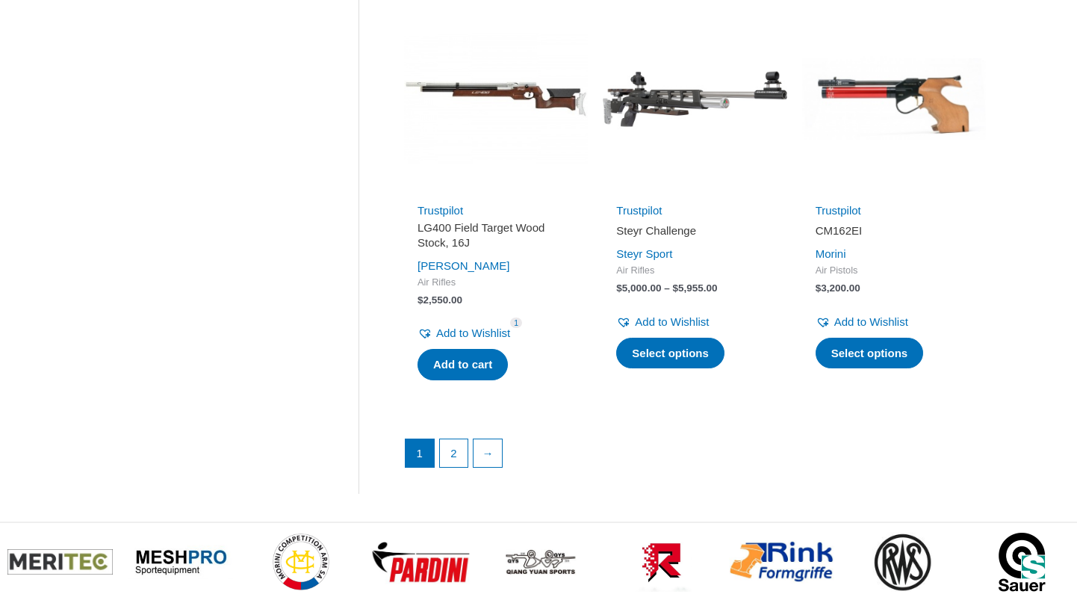 Image resolution: width=1077 pixels, height=600 pixels. I want to click on a: Steyr Challenge, so click(694, 233).